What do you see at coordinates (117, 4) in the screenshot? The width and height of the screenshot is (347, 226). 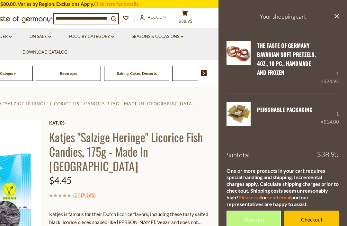 I see `a: Click here for details.` at bounding box center [117, 4].